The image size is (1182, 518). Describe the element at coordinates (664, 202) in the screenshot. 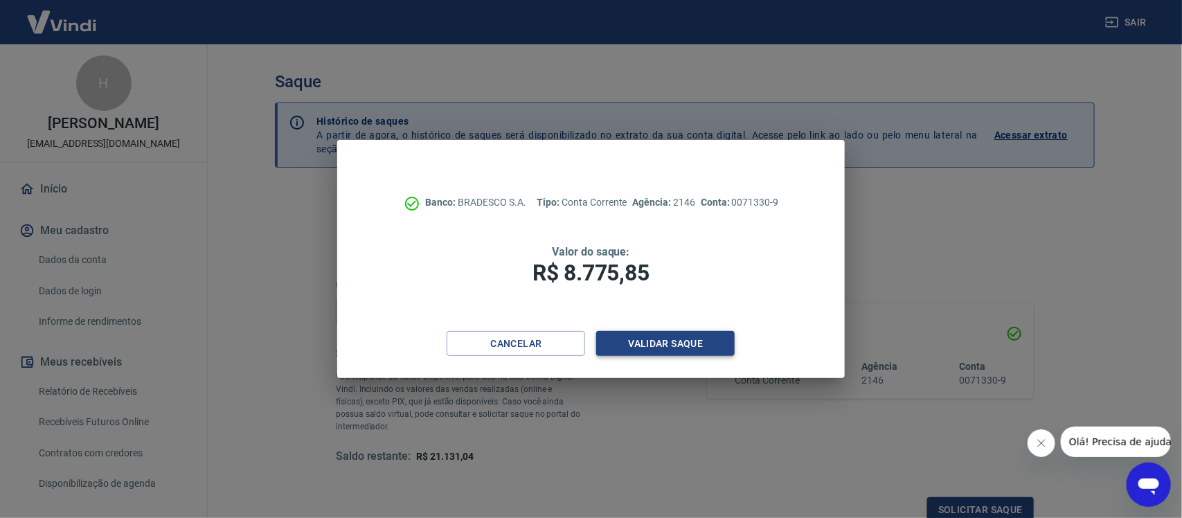

I see `p: 2146` at that location.